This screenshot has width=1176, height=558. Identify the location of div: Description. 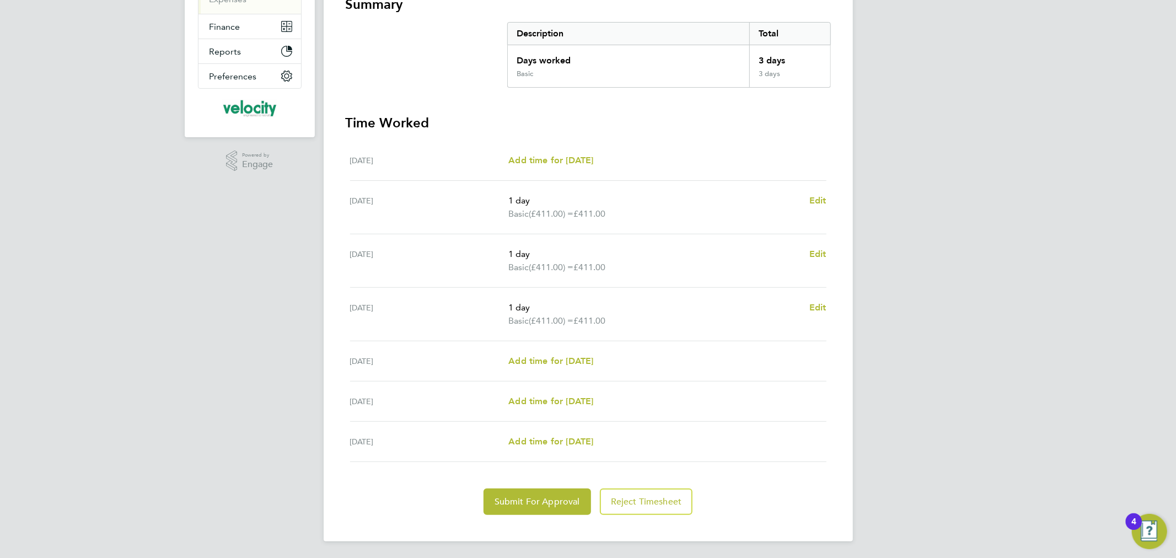
(628, 34).